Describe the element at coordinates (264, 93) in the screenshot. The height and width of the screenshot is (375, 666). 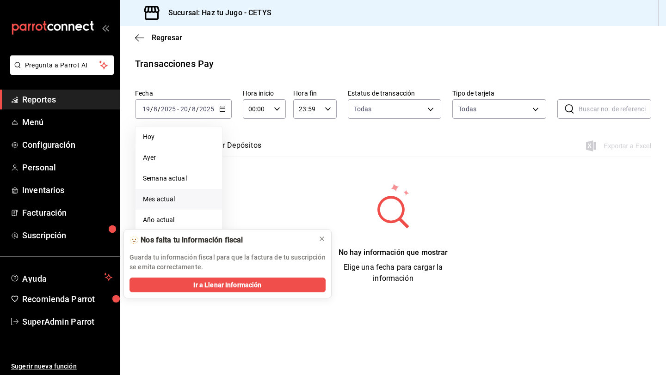
I see `label: Hora inicio` at that location.